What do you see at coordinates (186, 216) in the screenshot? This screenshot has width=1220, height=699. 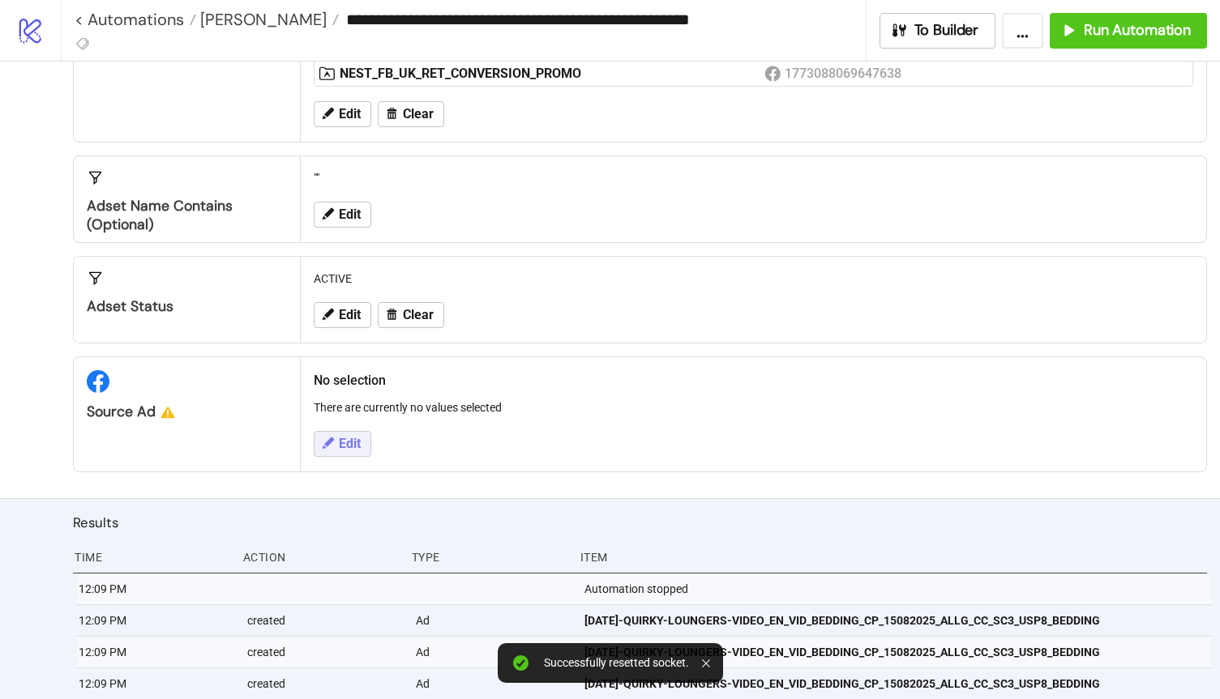 I see `div: Adset Name contains (optional)` at bounding box center [186, 216].